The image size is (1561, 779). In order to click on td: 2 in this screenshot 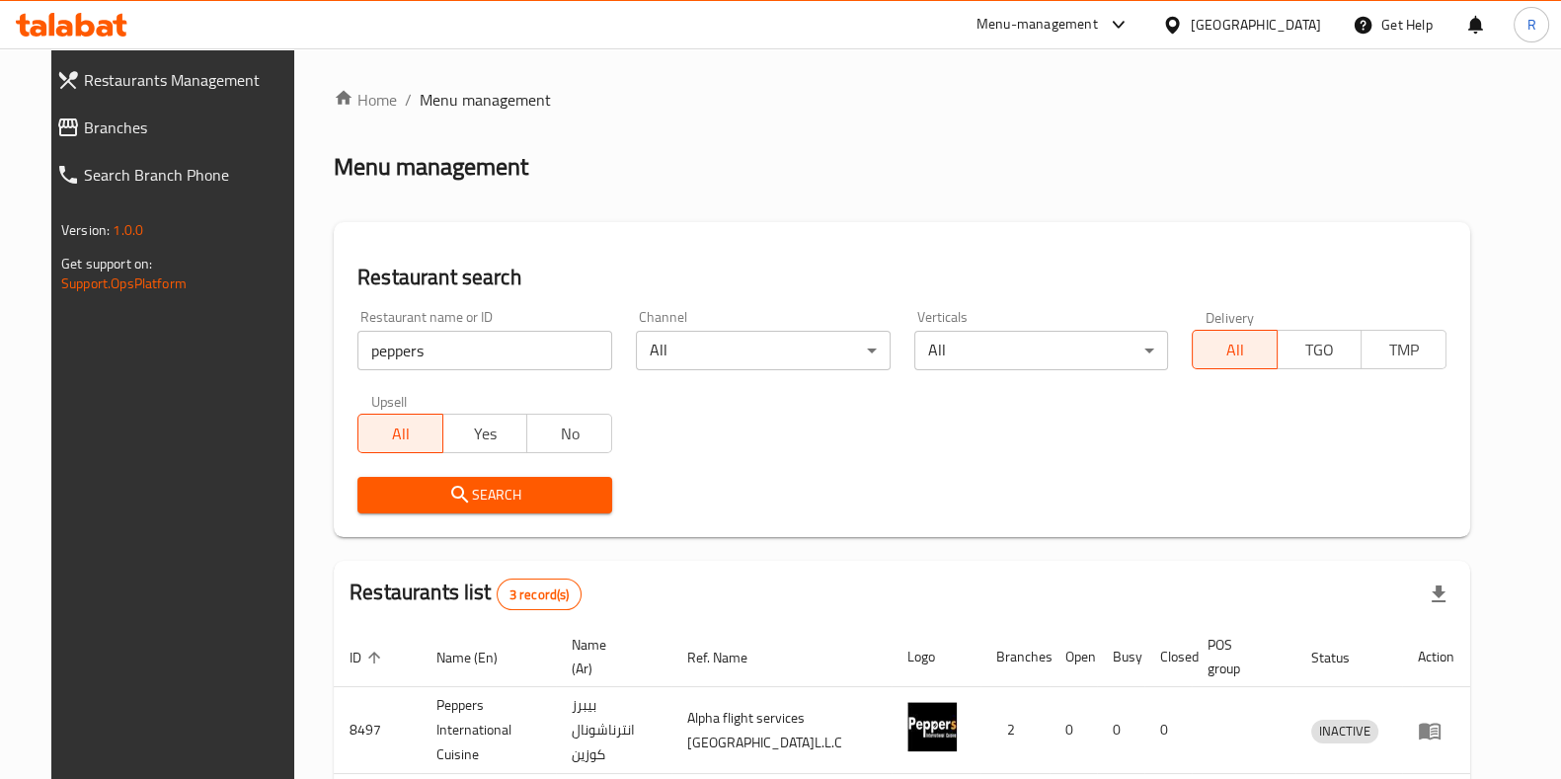, I will do `click(1015, 731)`.